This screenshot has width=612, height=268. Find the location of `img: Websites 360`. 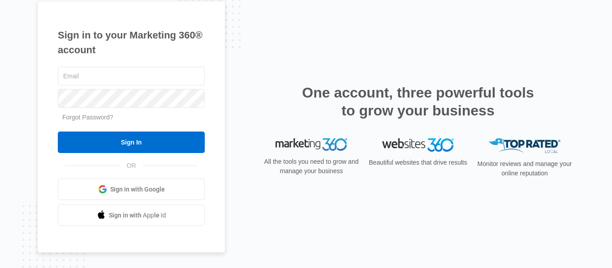

img: Websites 360 is located at coordinates (418, 145).